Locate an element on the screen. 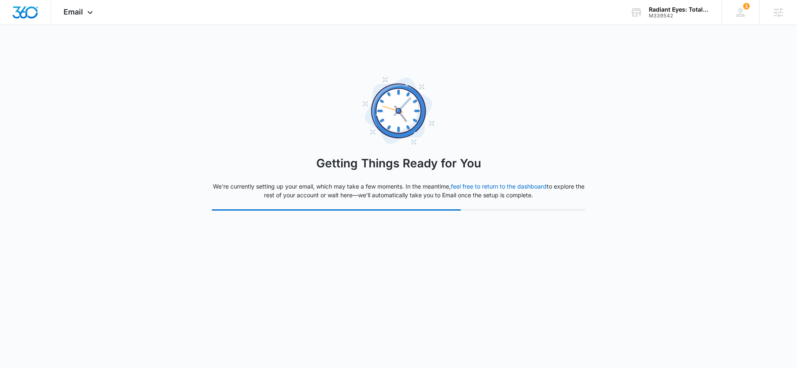 The width and height of the screenshot is (797, 368). span: 1 is located at coordinates (746, 6).